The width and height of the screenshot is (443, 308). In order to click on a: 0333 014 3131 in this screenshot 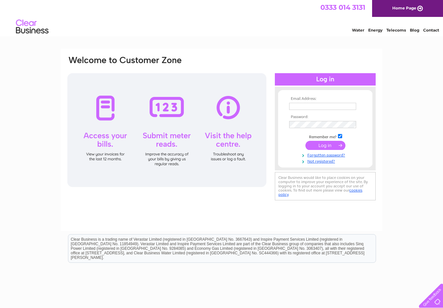, I will do `click(343, 7)`.